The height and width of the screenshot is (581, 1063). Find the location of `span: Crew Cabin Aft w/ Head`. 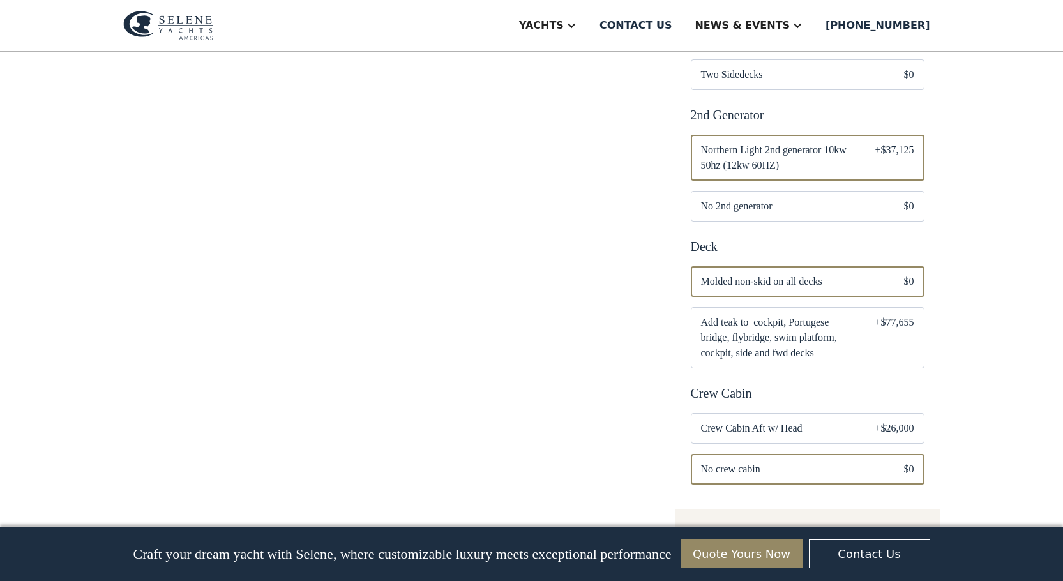

span: Crew Cabin Aft w/ Head is located at coordinates (778, 428).